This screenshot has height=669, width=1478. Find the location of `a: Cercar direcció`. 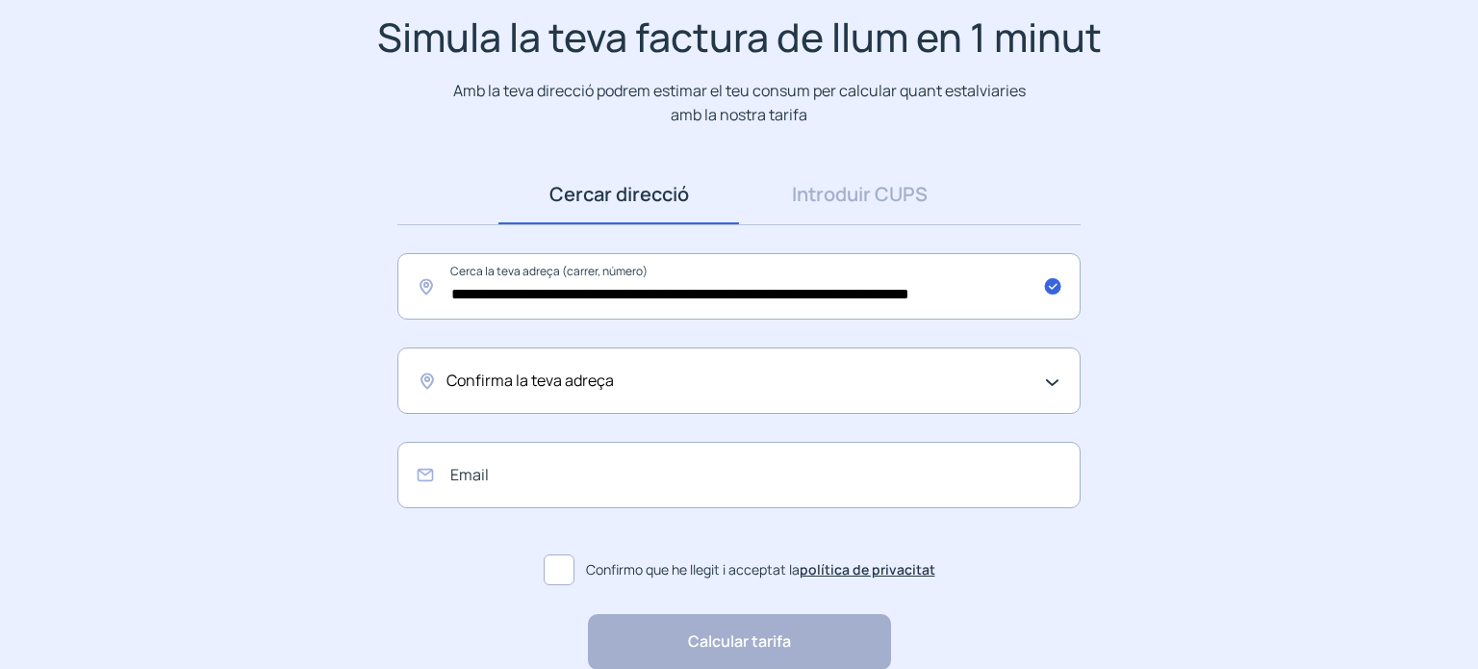

a: Cercar direcció is located at coordinates (619, 194).